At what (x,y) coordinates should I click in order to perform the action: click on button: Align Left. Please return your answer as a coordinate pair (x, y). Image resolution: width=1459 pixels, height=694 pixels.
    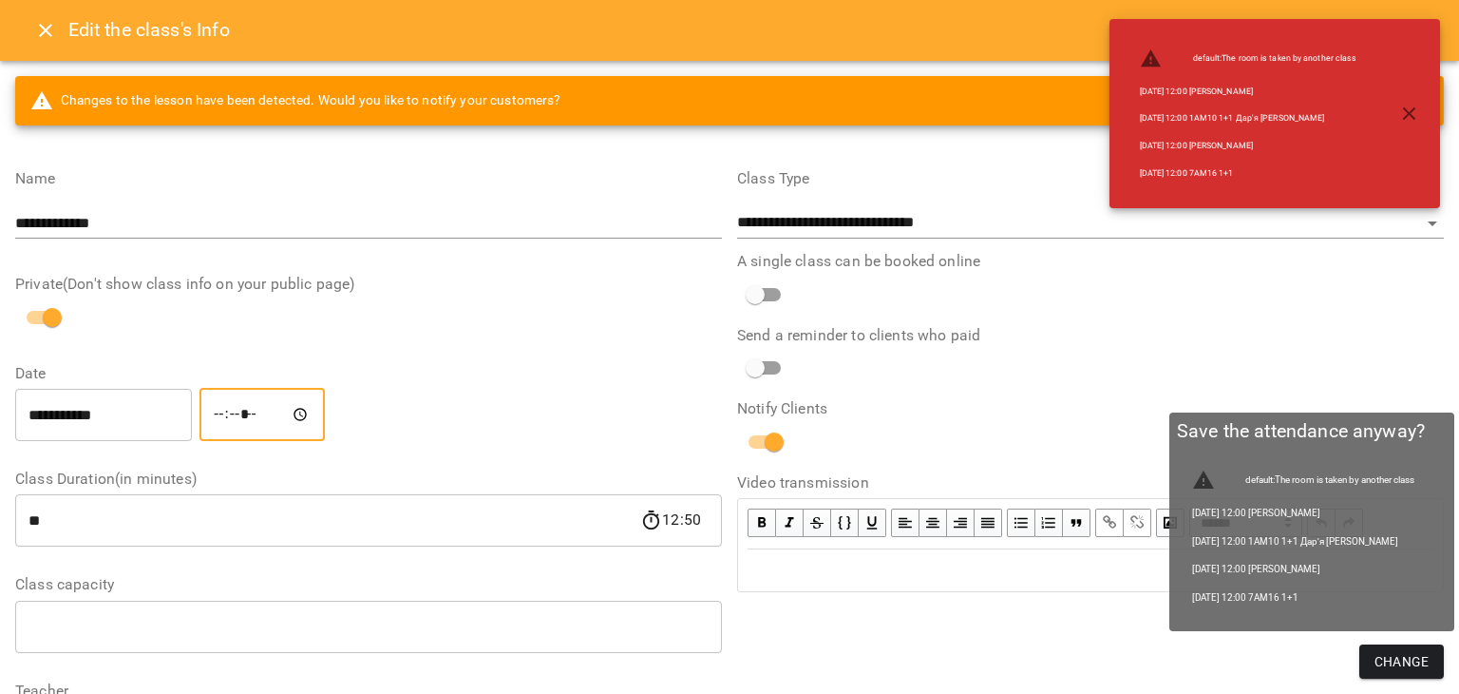
    Looking at the image, I should click on (905, 523).